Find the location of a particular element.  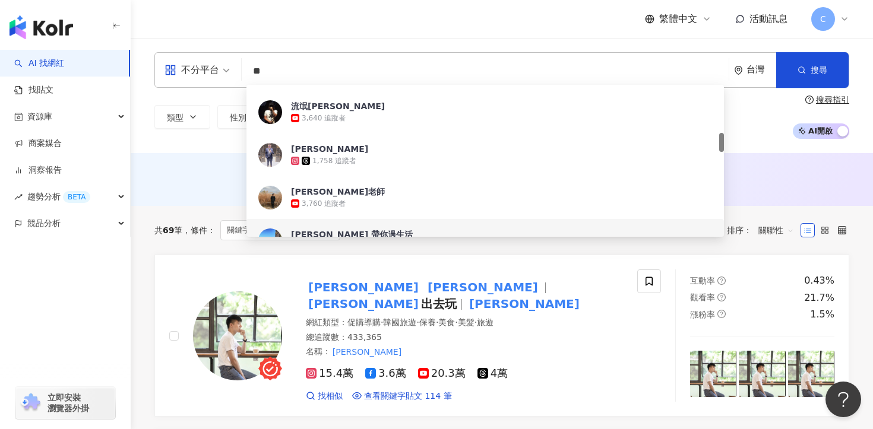

a: chrome extension立即安裝 瀏覽器外掛 is located at coordinates (65, 403).